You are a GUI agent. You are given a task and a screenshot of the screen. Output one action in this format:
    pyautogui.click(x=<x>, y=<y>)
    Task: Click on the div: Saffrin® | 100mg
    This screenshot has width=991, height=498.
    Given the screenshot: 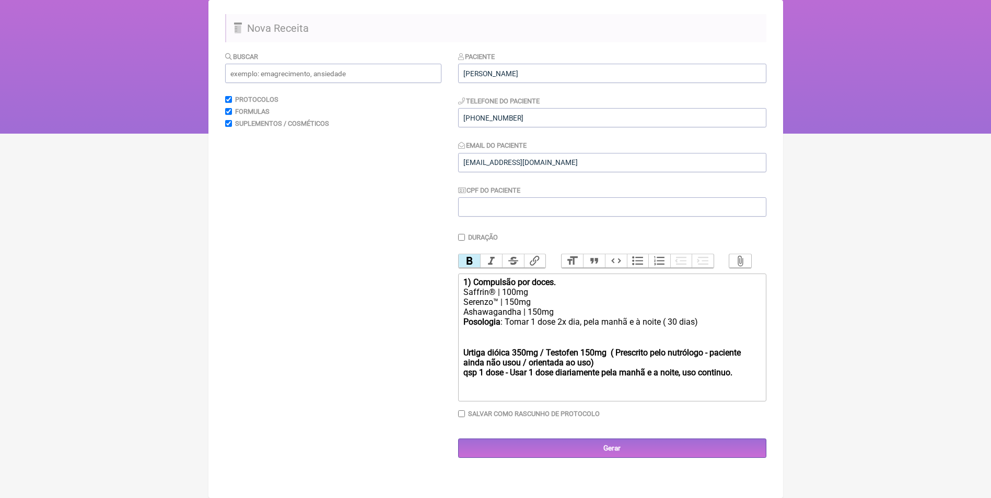 What is the action you would take?
    pyautogui.click(x=612, y=292)
    